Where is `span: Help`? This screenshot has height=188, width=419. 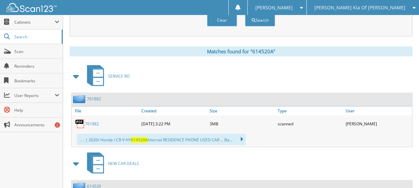 span: Help is located at coordinates (37, 110).